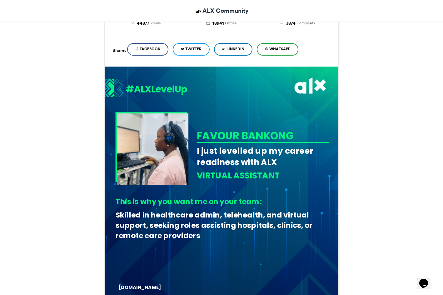 This screenshot has height=295, width=443. What do you see at coordinates (233, 49) in the screenshot?
I see `a: LinkedIn` at bounding box center [233, 49].